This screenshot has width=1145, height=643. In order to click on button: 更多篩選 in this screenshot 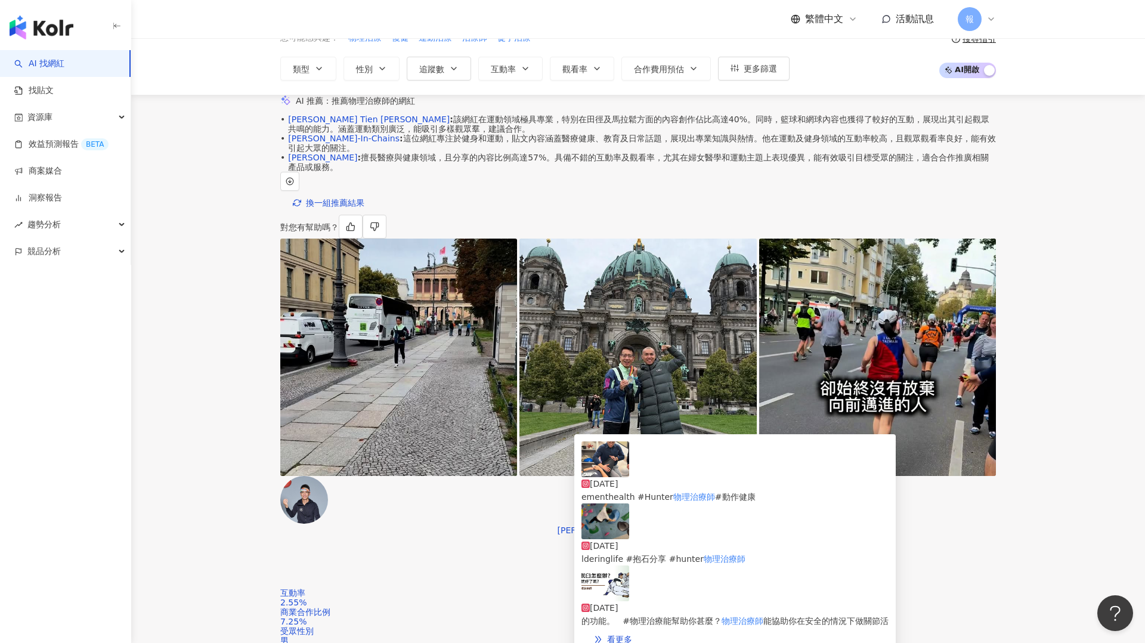, I will do `click(754, 69)`.